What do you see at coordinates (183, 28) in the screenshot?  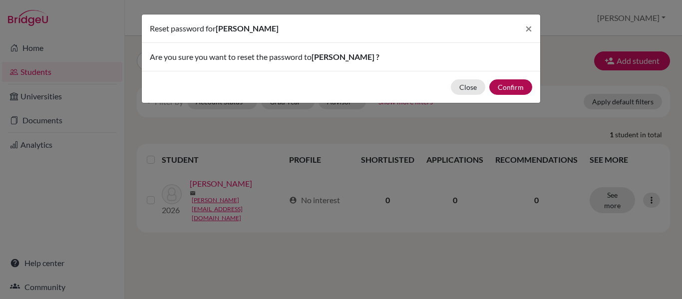 I see `span: Reset password for` at bounding box center [183, 28].